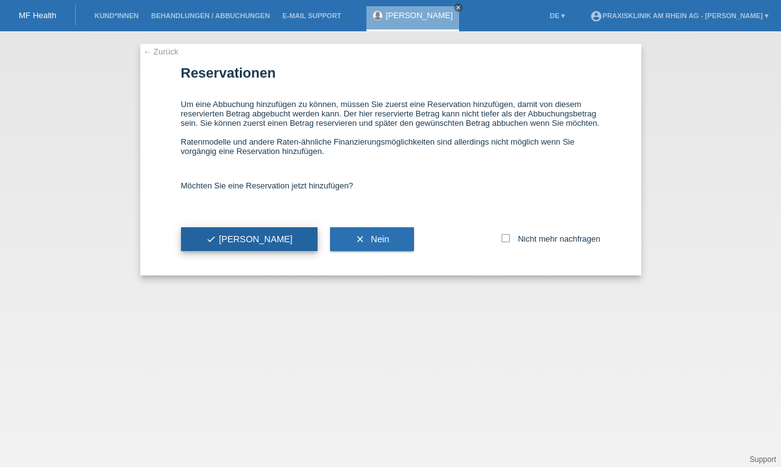  What do you see at coordinates (557, 16) in the screenshot?
I see `a: DE ▾` at bounding box center [557, 16].